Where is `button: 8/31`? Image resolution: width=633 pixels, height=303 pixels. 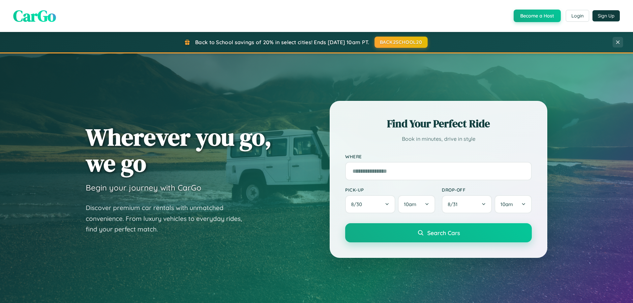 button: 8/31 is located at coordinates (467, 204).